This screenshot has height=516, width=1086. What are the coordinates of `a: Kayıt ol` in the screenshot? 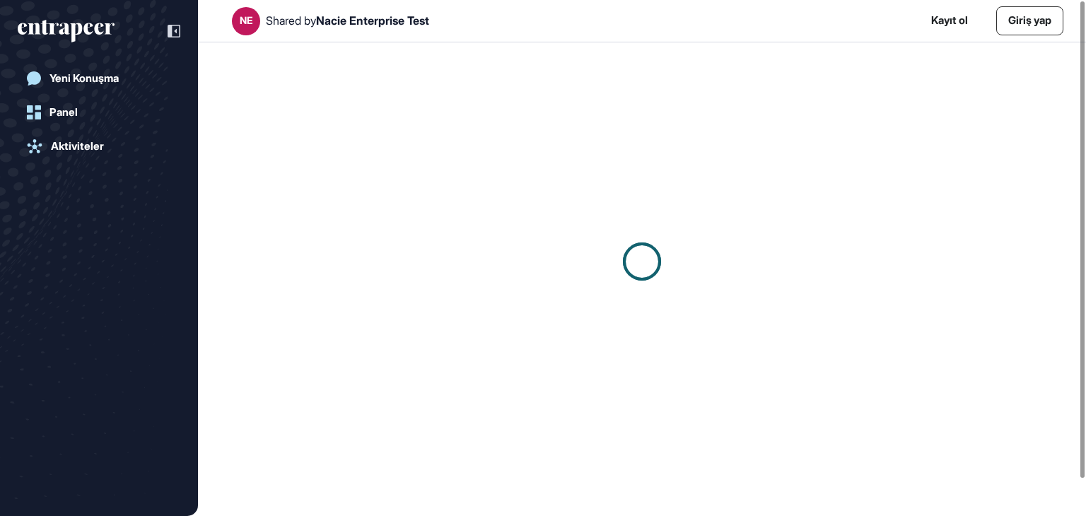 It's located at (949, 20).